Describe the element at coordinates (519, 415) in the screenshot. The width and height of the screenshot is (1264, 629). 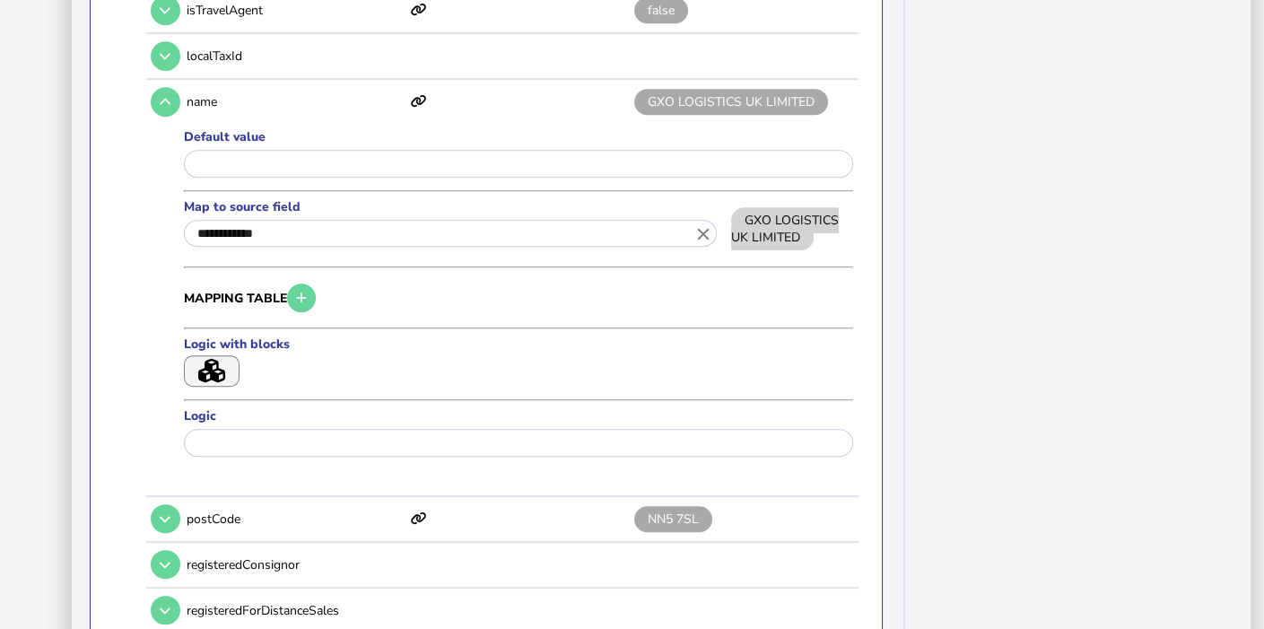
I see `label: Logic` at that location.